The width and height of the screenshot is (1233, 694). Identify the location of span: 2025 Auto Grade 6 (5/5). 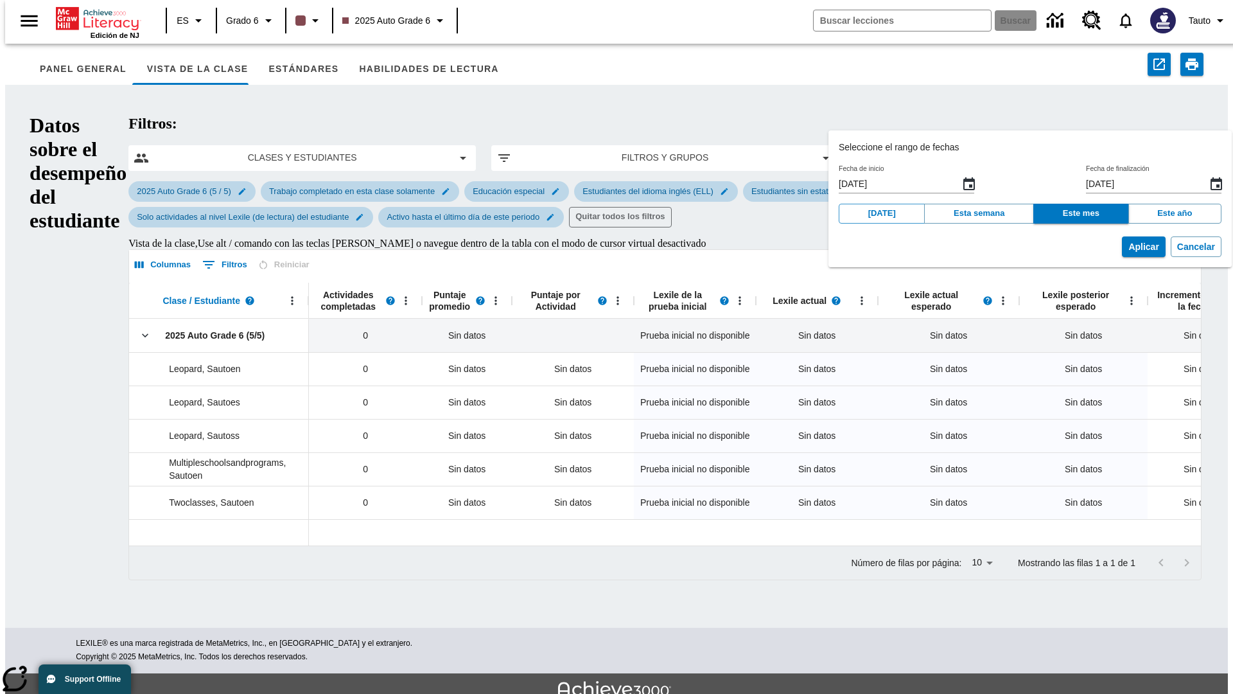
(215, 335).